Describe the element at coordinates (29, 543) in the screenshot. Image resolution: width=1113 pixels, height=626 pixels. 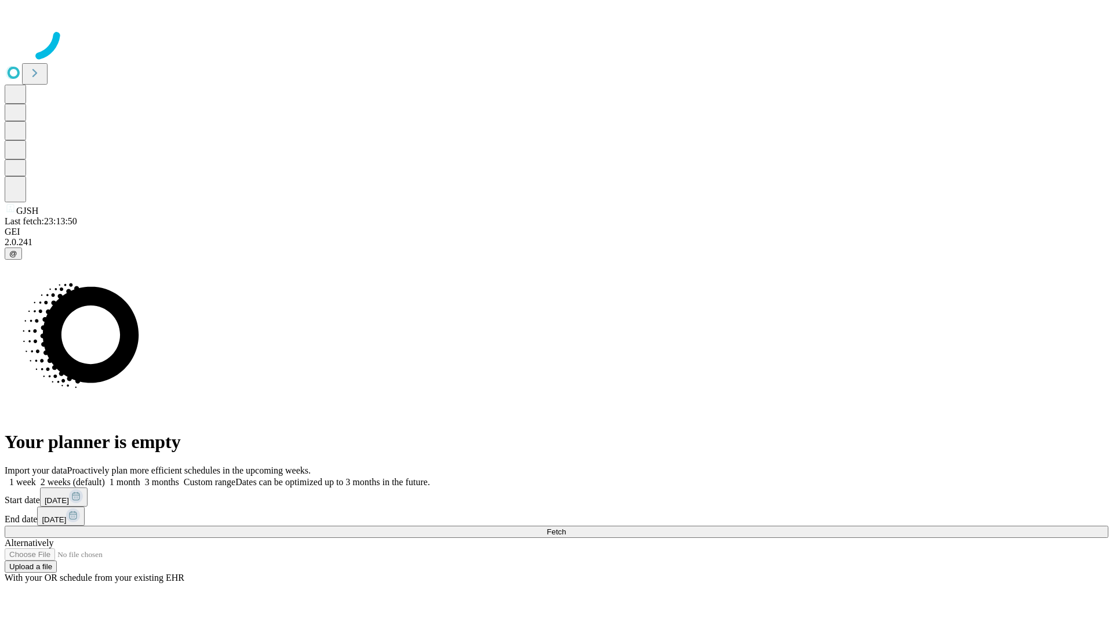
I see `span: Alternatively` at that location.